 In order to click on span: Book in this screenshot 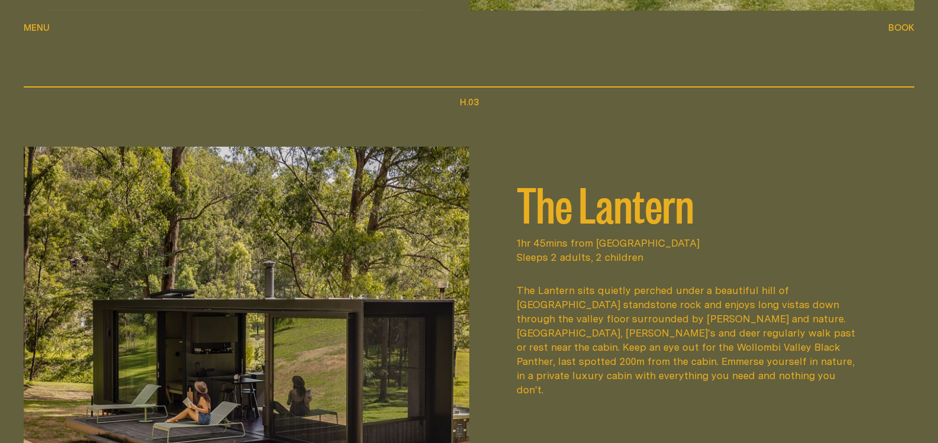, I will do `click(901, 27)`.